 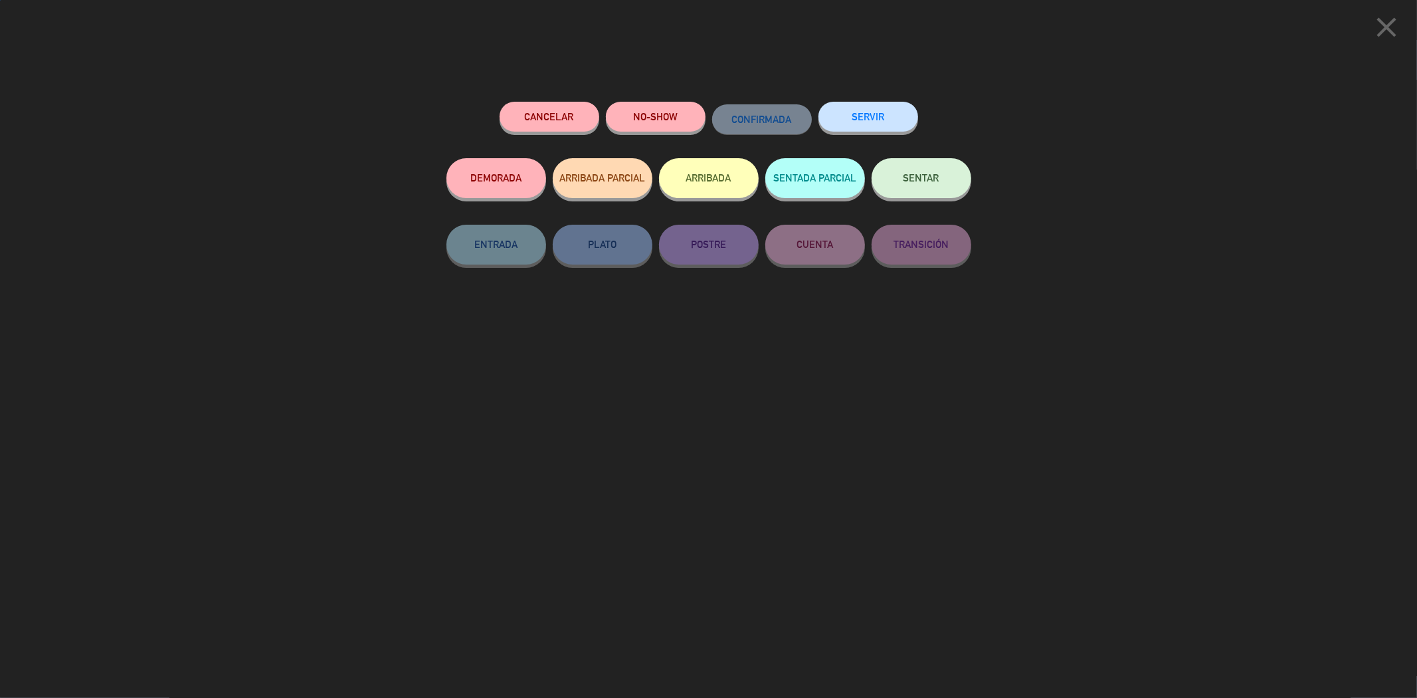 What do you see at coordinates (709, 178) in the screenshot?
I see `button: ARRIBADA` at bounding box center [709, 178].